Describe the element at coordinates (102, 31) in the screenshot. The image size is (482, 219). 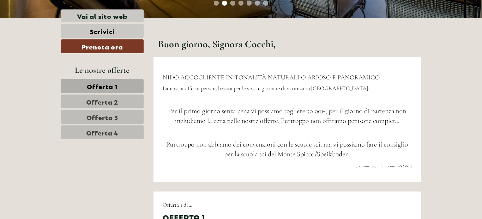
I see `a: Scrivici` at that location.